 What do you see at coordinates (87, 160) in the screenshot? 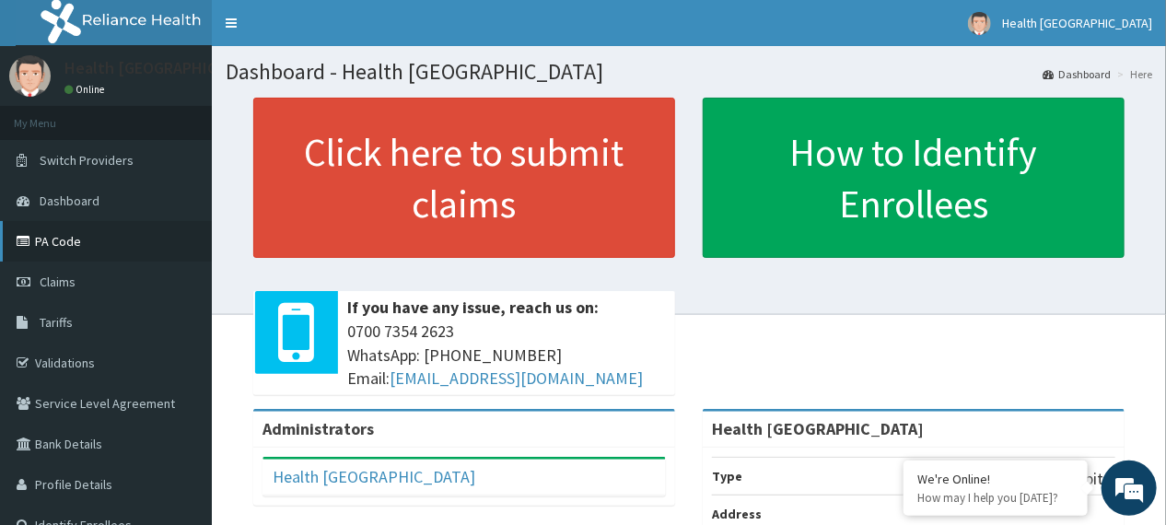
I see `span: Switch Providers` at bounding box center [87, 160].